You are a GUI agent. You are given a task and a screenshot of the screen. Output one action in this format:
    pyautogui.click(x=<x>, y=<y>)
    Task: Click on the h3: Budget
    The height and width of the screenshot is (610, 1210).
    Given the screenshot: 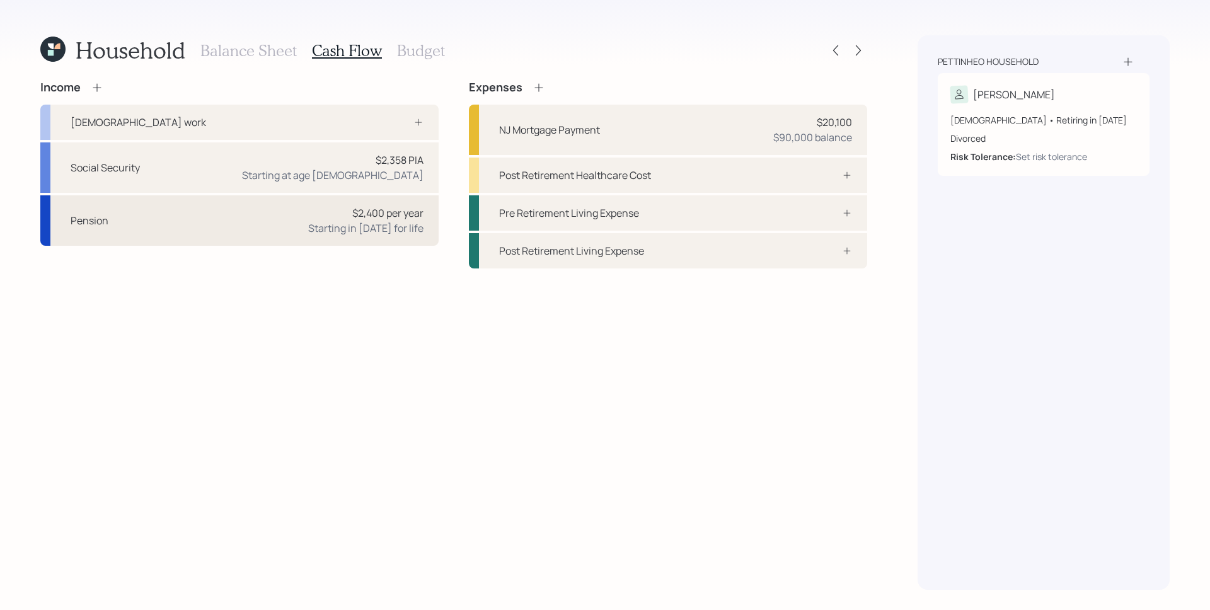 What is the action you would take?
    pyautogui.click(x=421, y=50)
    